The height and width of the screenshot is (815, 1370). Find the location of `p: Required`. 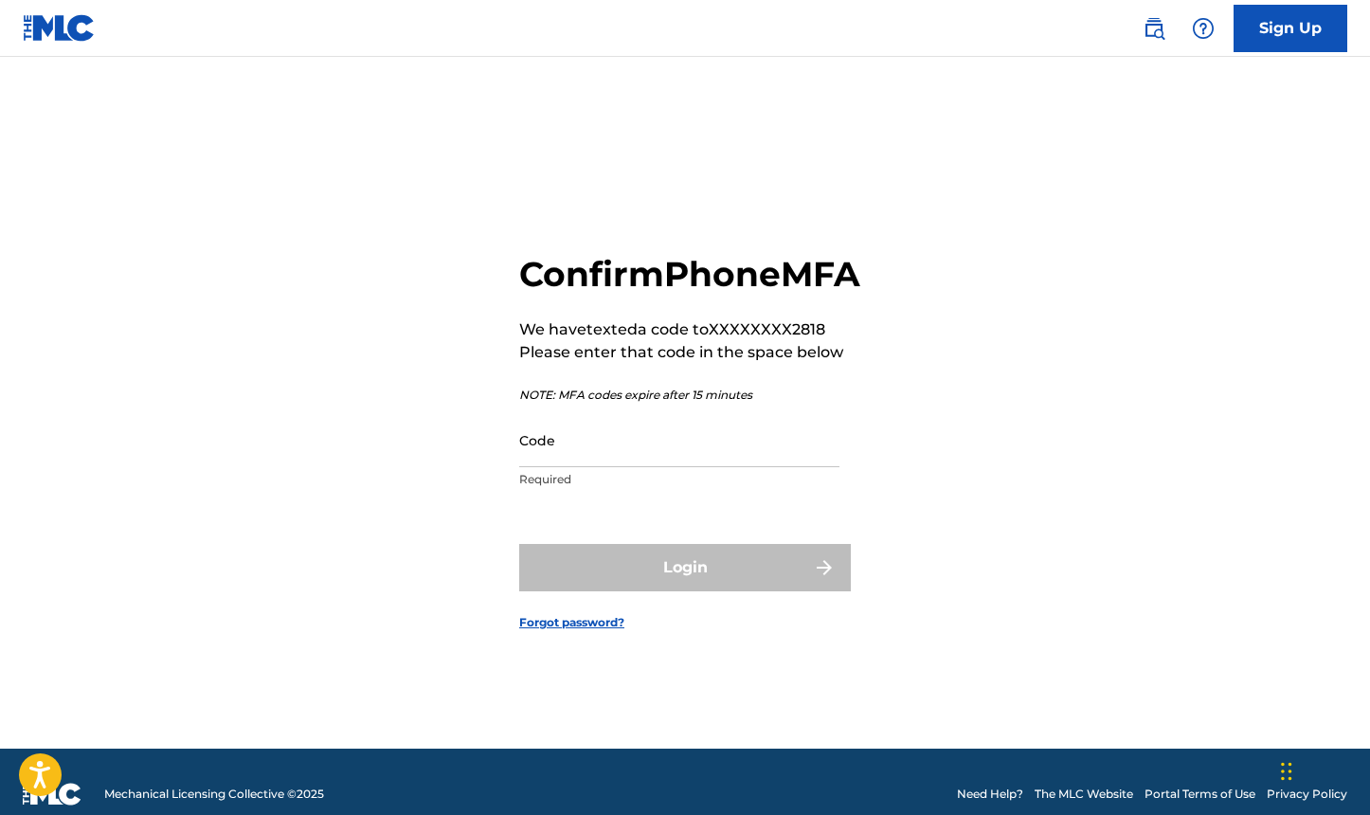

p: Required is located at coordinates (679, 479).